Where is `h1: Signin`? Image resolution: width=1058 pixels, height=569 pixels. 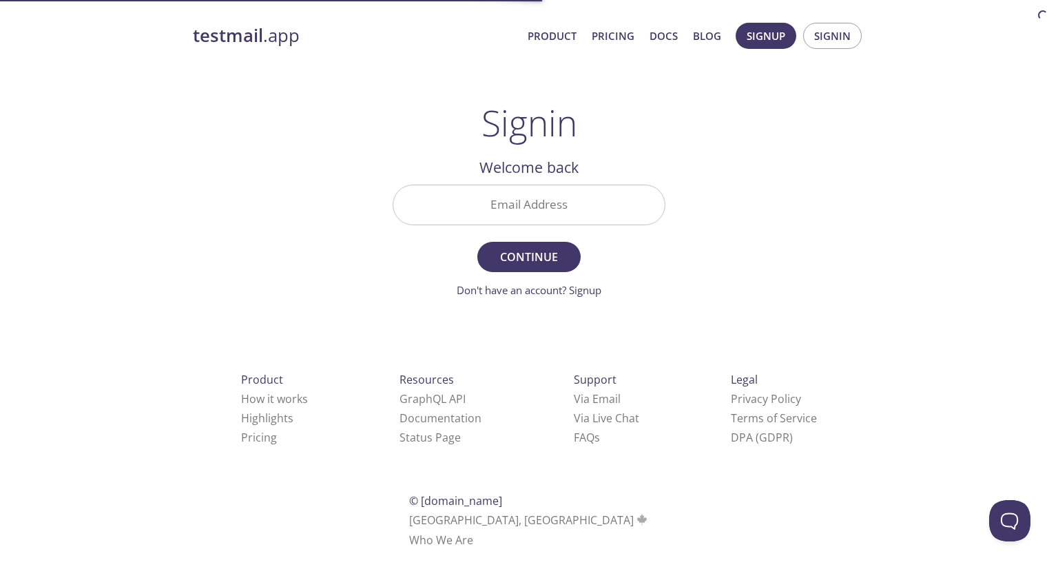
h1: Signin is located at coordinates (529, 123).